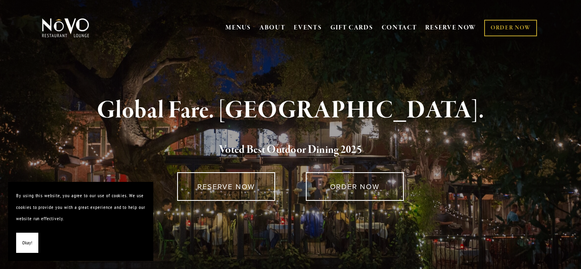 The image size is (581, 269). Describe the element at coordinates (81, 222) in the screenshot. I see `section: Cookie banner` at that location.